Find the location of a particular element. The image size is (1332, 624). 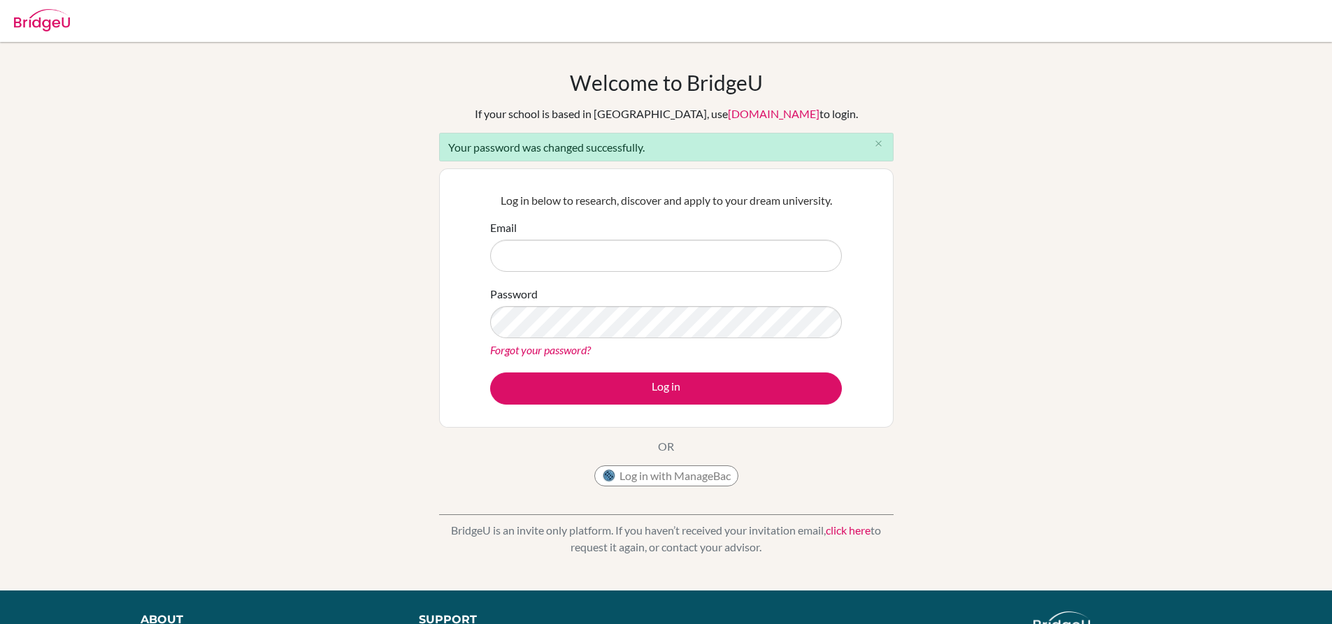

button: Log in with ManageBac is located at coordinates (666, 476).